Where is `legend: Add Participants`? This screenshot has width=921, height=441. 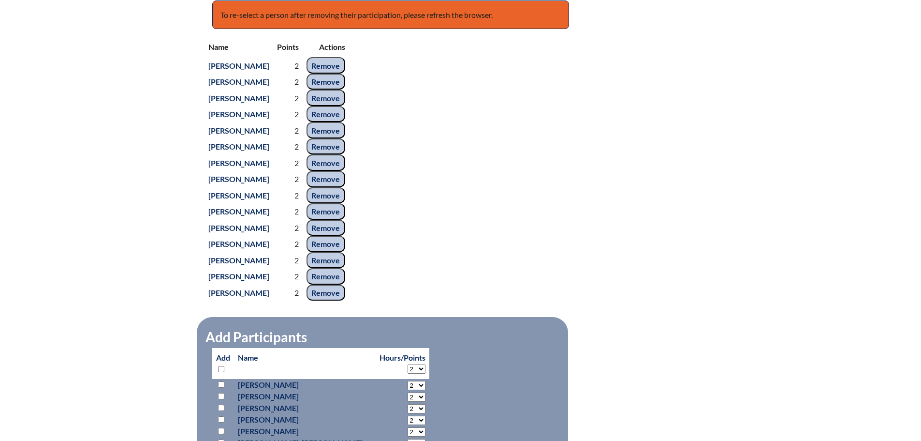 legend: Add Participants is located at coordinates (256, 337).